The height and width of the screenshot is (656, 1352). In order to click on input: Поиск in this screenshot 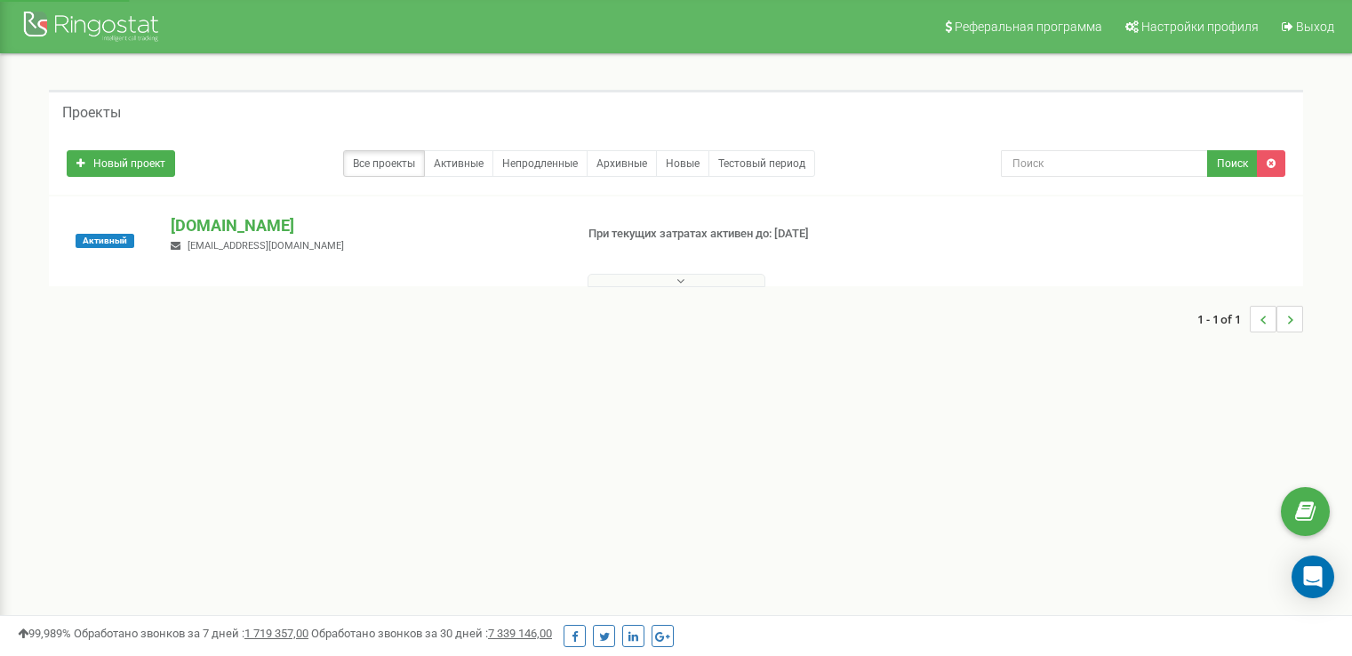, I will do `click(1104, 164)`.